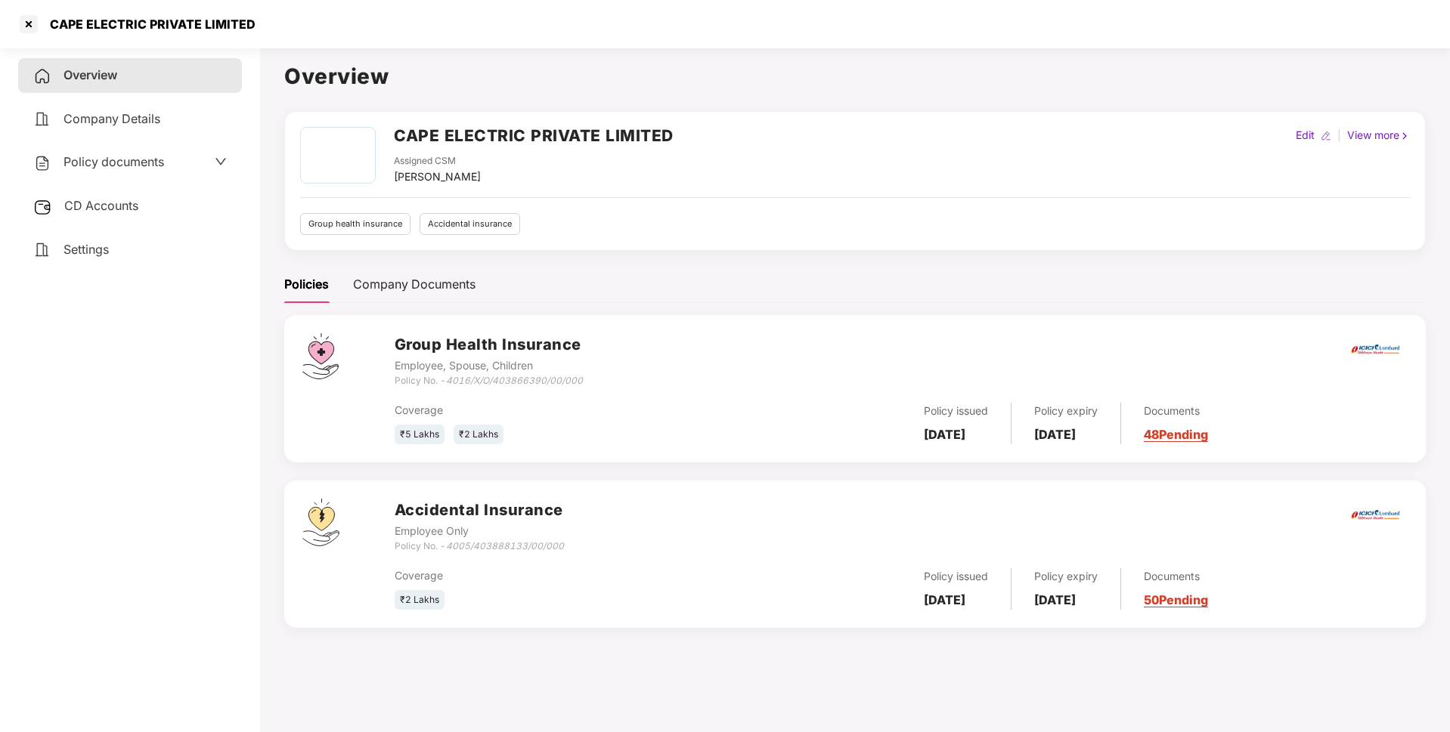  Describe the element at coordinates (505, 546) in the screenshot. I see `i: 4005/403888133/00/000` at that location.